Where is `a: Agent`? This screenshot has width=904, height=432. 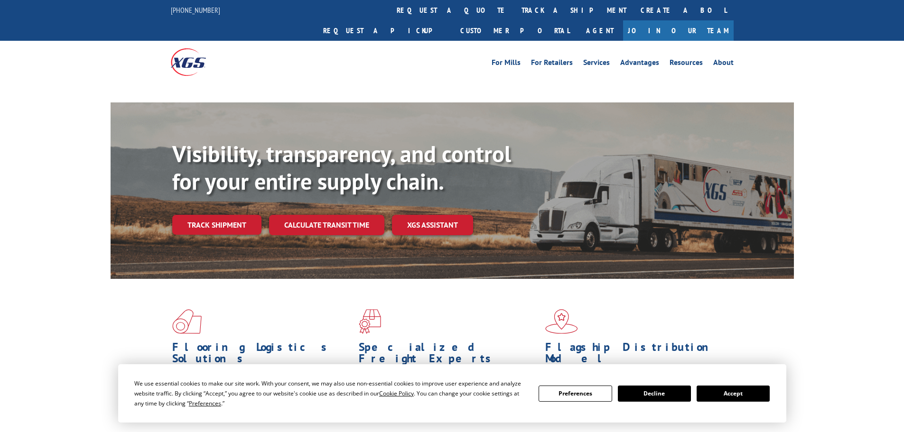 a: Agent is located at coordinates (600, 30).